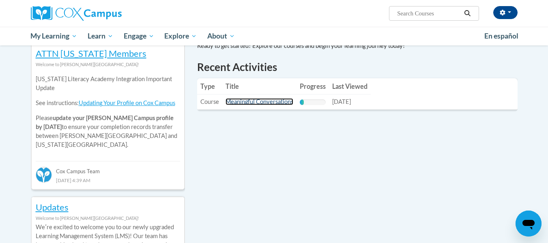  What do you see at coordinates (76, 13) in the screenshot?
I see `img: Cox Campus` at bounding box center [76, 13].